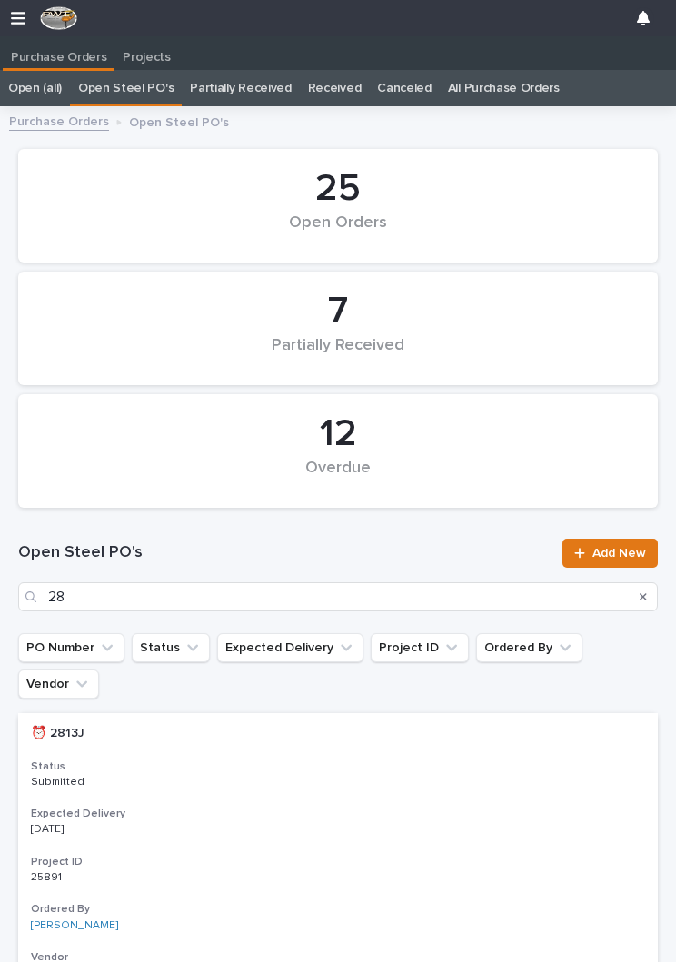 Image resolution: width=676 pixels, height=962 pixels. I want to click on p: Projects, so click(146, 51).